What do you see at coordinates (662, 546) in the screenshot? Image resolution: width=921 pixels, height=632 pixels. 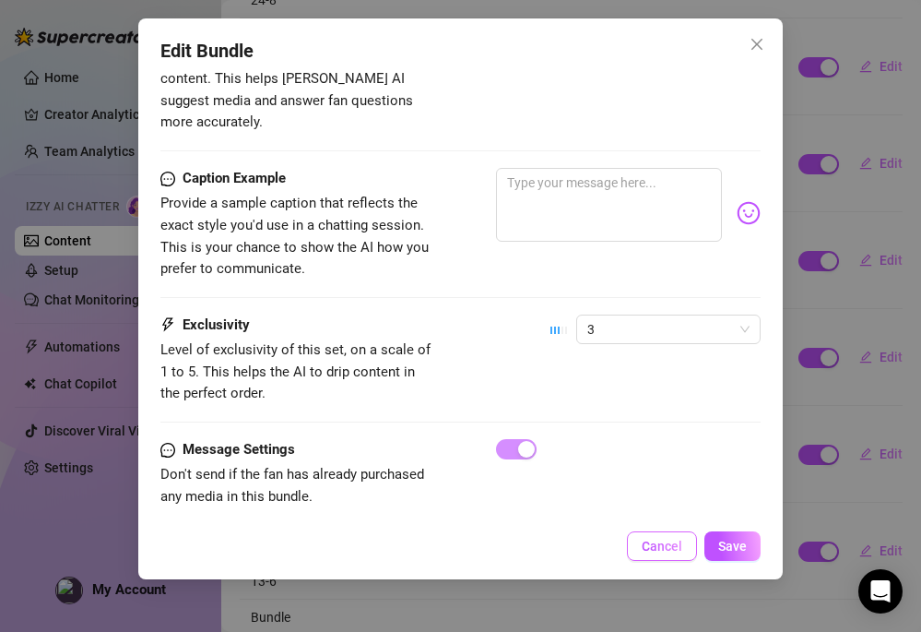 I see `span: Cancel` at bounding box center [662, 546].